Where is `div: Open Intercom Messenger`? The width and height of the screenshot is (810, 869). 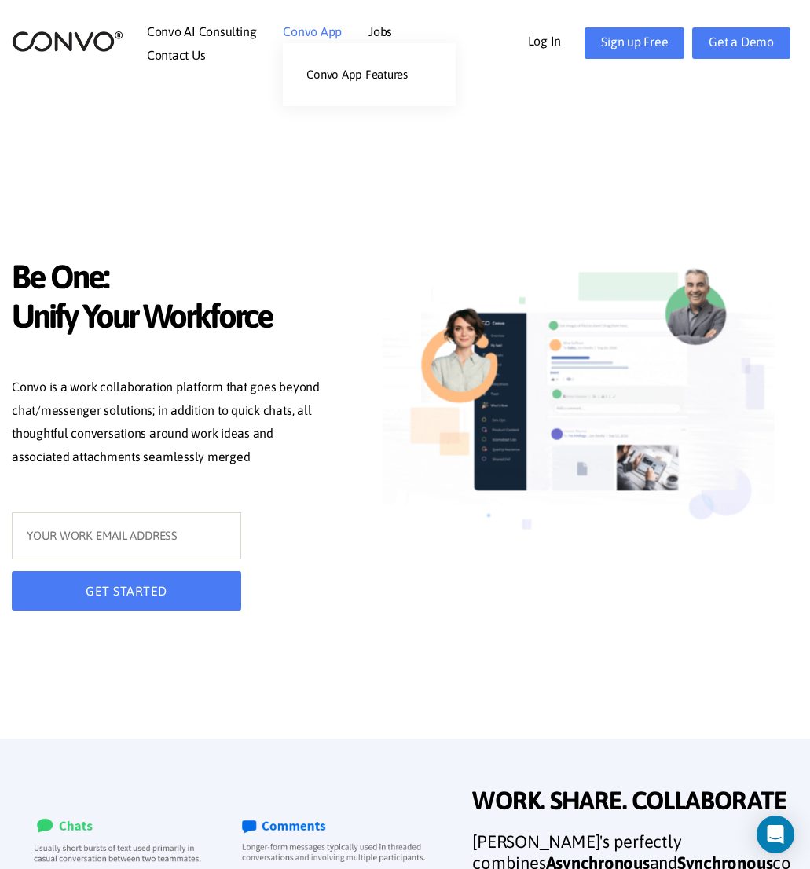 div: Open Intercom Messenger is located at coordinates (776, 835).